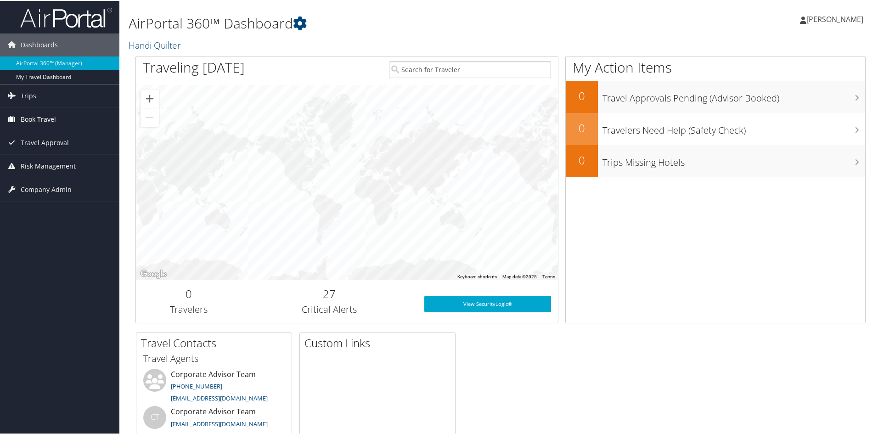 The width and height of the screenshot is (878, 434). What do you see at coordinates (519, 275) in the screenshot?
I see `span: Map data ©2025` at bounding box center [519, 275].